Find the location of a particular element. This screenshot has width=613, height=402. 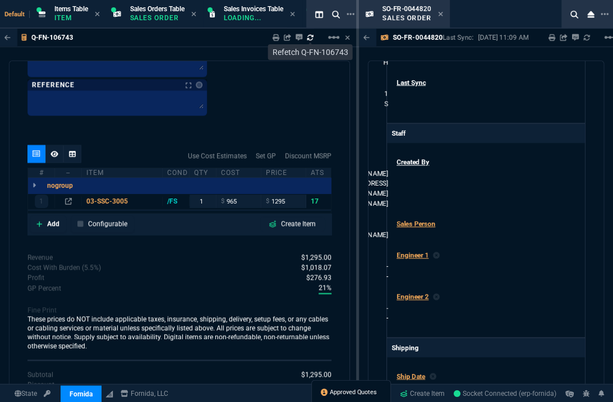

span: Engineer 1 is located at coordinates (412, 255).